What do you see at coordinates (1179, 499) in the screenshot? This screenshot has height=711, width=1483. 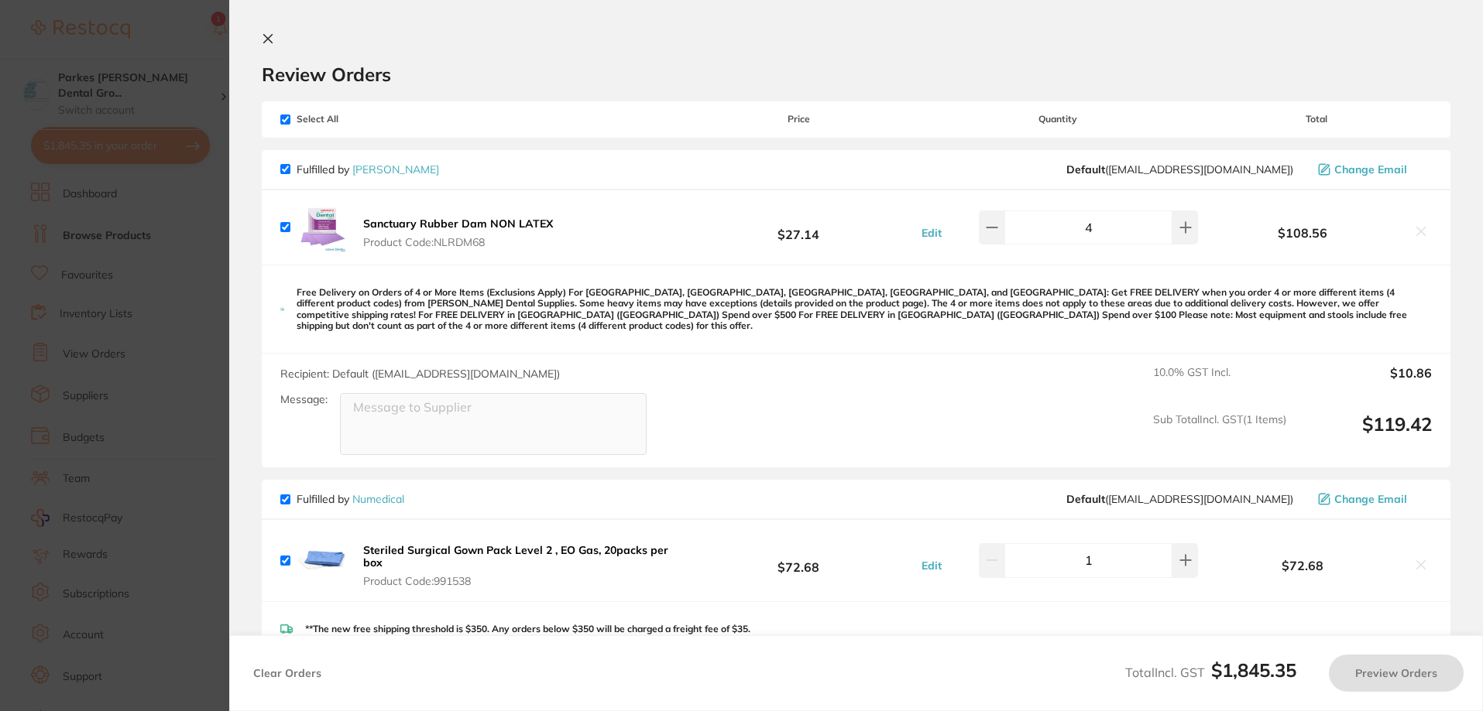 I see `span: orders@numedical.com.au` at bounding box center [1179, 499].